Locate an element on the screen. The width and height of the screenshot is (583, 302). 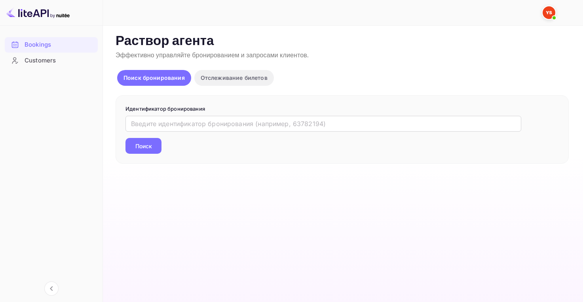
a: Customers is located at coordinates (51, 60).